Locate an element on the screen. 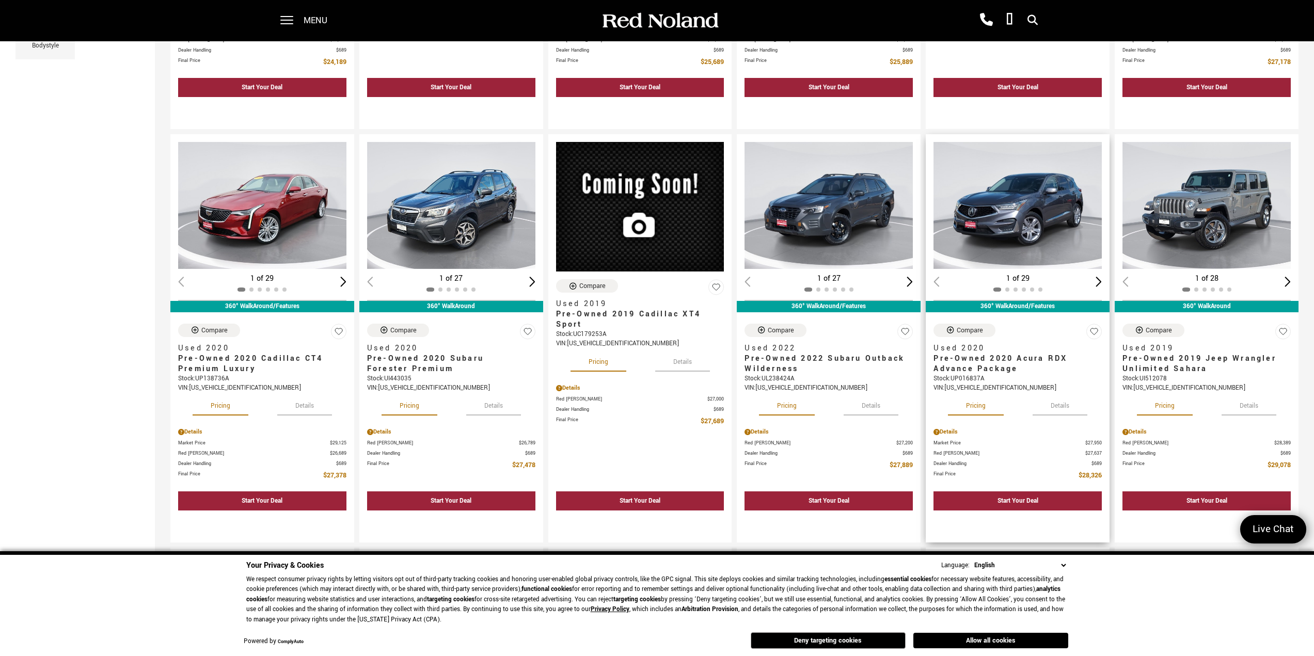  div: Pricing Details - Pre-Owned 2019 Jeep Wrangler Unlimited Sahara With Navigation & 4WD is located at coordinates (1207, 432).